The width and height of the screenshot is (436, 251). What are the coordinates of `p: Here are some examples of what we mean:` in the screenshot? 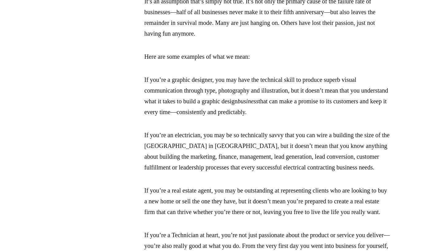 It's located at (267, 57).